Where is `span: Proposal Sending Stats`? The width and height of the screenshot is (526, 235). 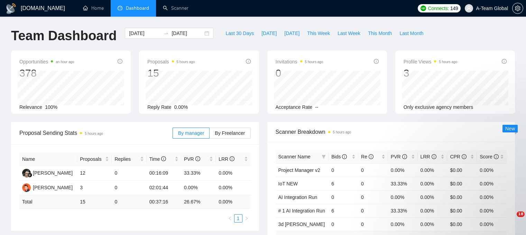
span: Proposal Sending Stats is located at coordinates (96, 133).